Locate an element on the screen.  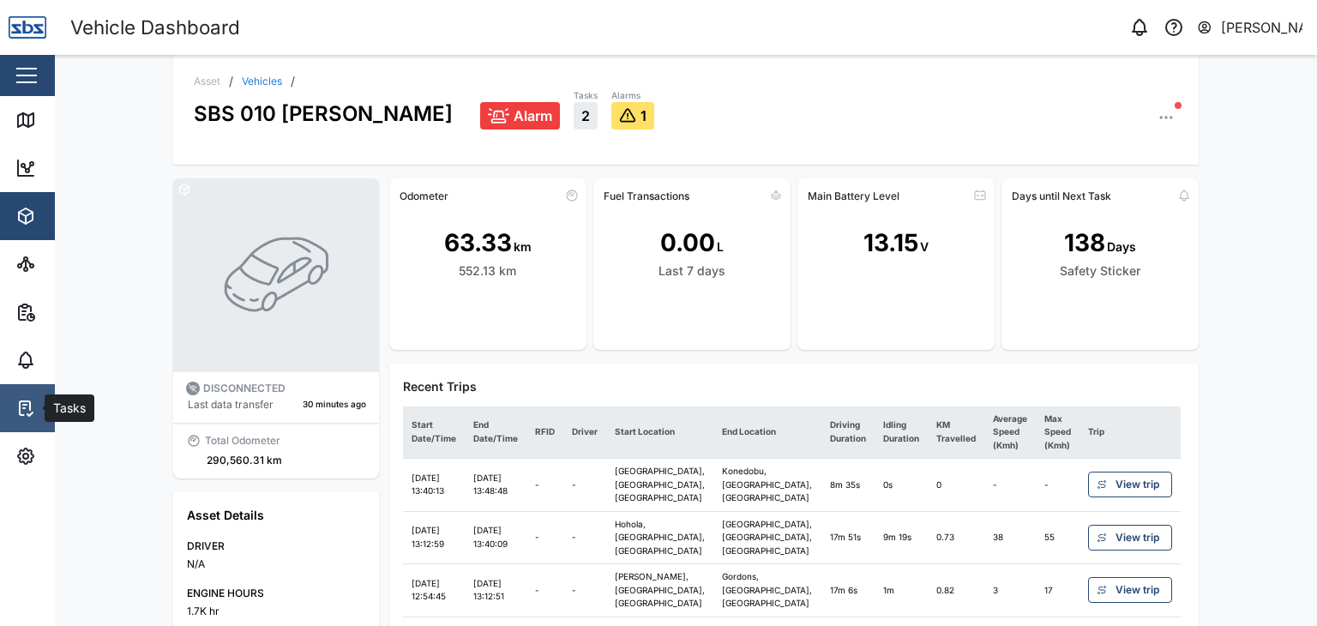
th: RFID is located at coordinates (544, 432).